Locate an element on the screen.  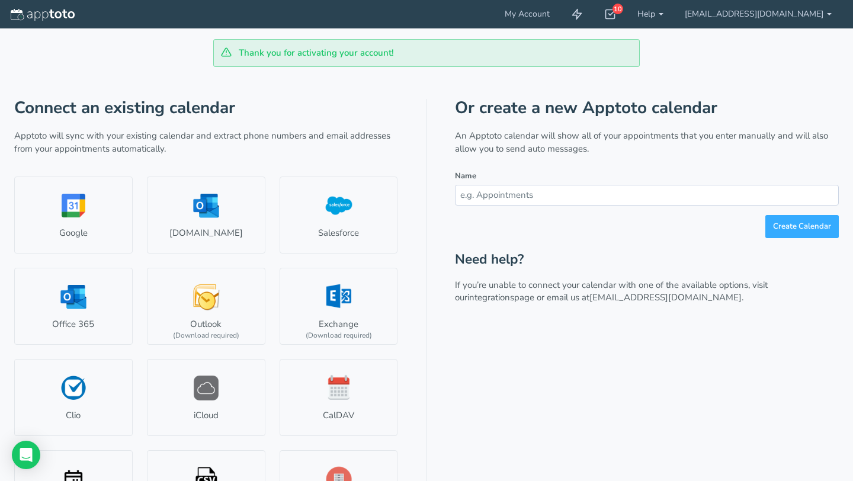
a: Clio is located at coordinates (73, 397).